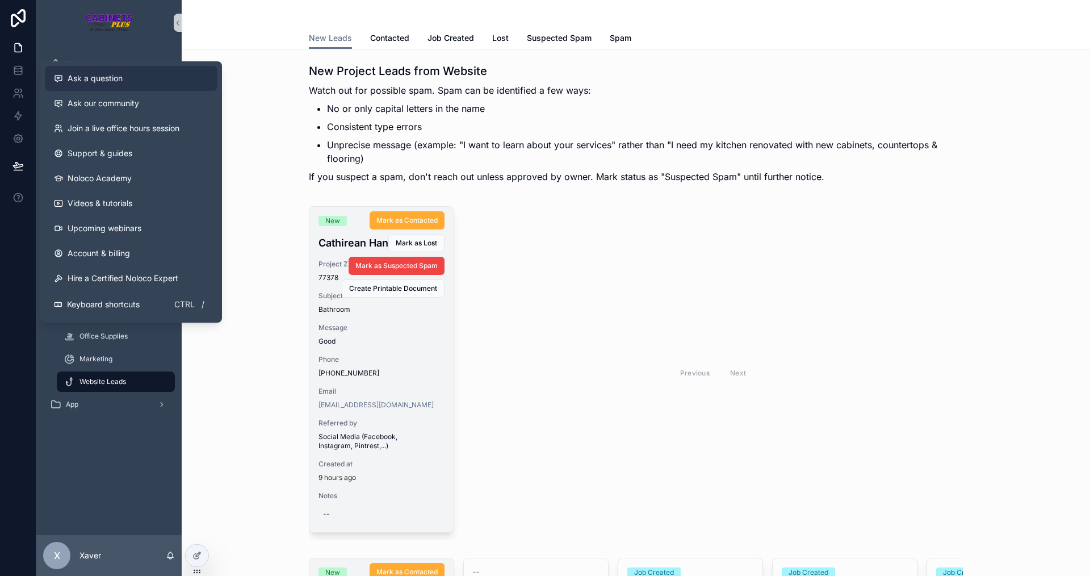  Describe the element at coordinates (636, 177) in the screenshot. I see `p: If you suspect a spam, don't reach out unless approved by owner. Mark status as "Suspected Spam" ...` at that location.